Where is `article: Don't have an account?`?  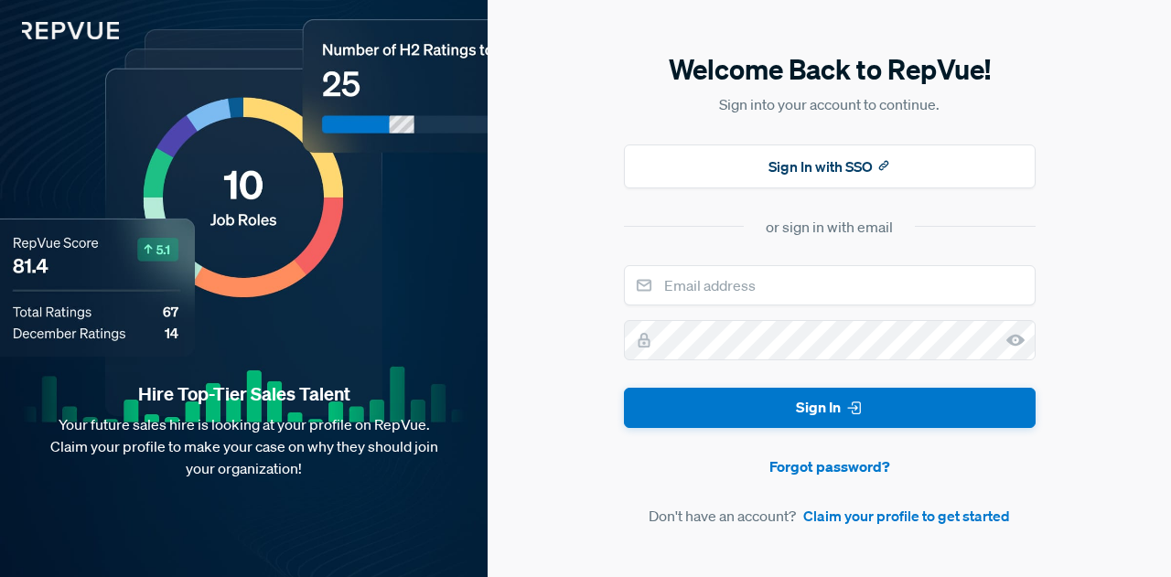
article: Don't have an account? is located at coordinates (830, 516).